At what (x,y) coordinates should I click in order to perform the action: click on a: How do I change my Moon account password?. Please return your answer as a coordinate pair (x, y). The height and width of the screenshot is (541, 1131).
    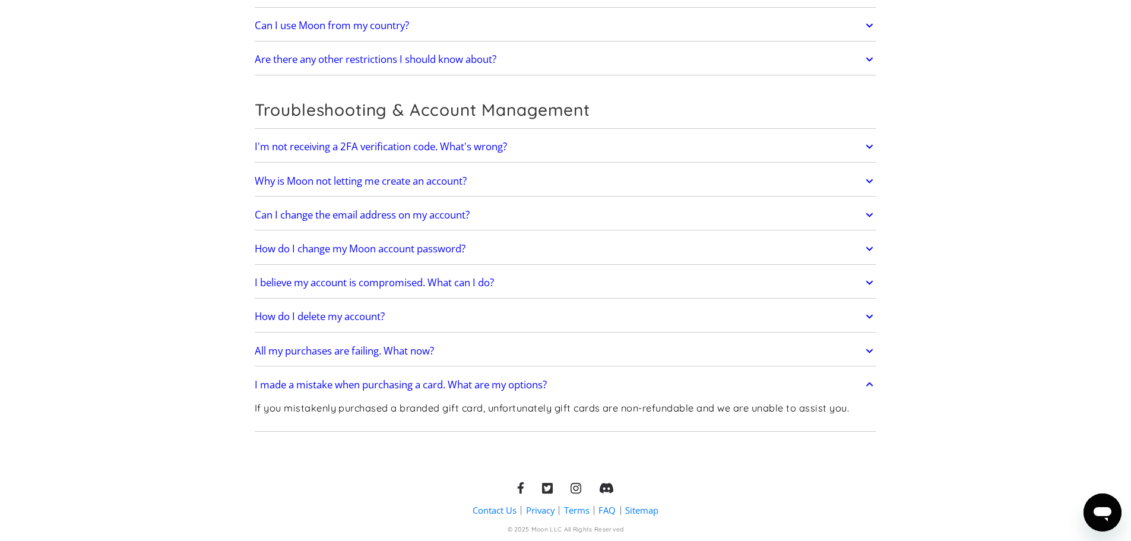
    Looking at the image, I should click on (566, 249).